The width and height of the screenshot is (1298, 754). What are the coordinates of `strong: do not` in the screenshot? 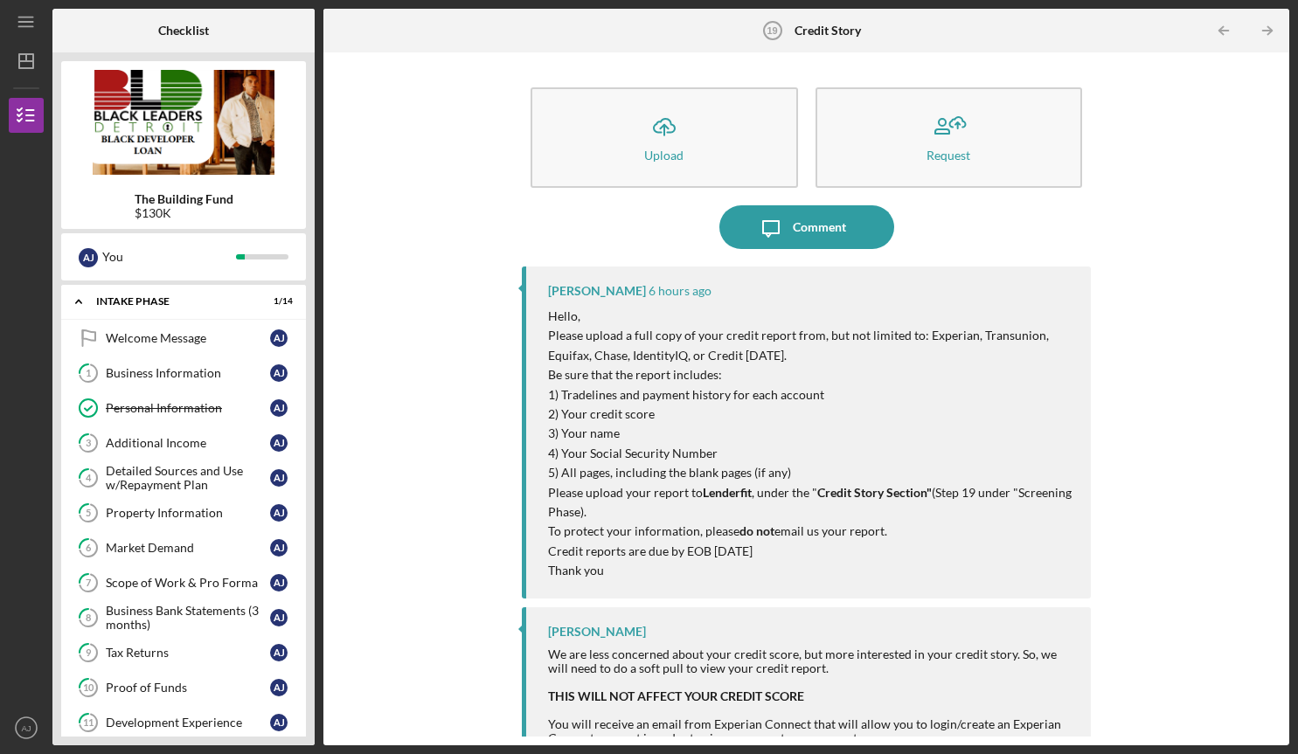 It's located at (757, 531).